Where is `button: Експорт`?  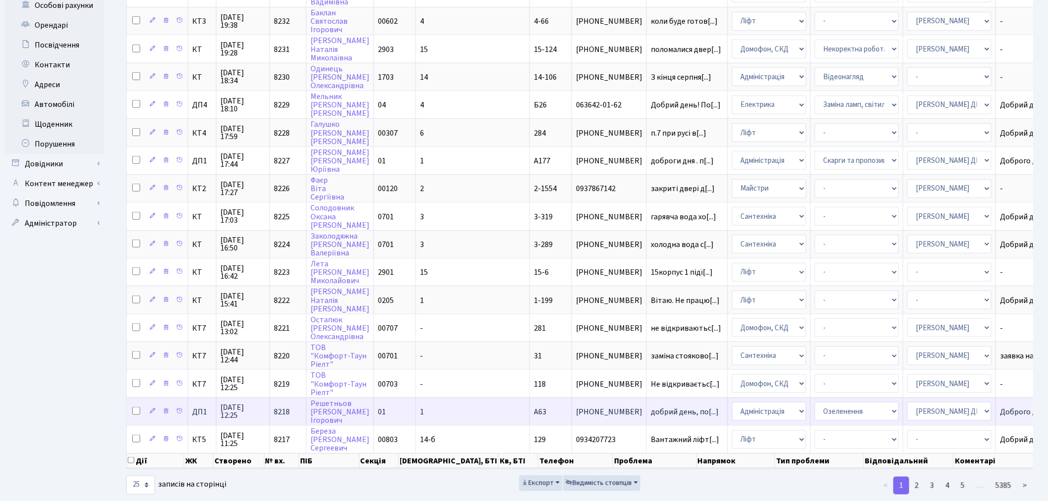
button: Експорт is located at coordinates (540, 483).